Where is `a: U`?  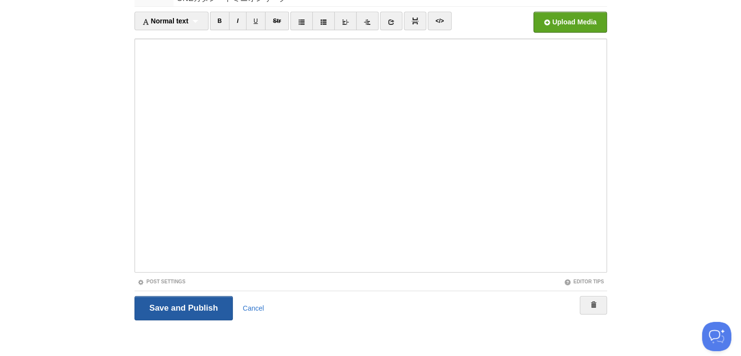 a: U is located at coordinates (256, 21).